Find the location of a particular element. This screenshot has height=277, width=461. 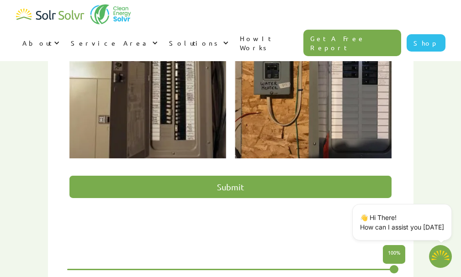

a: Get A Free Report is located at coordinates (352, 43).